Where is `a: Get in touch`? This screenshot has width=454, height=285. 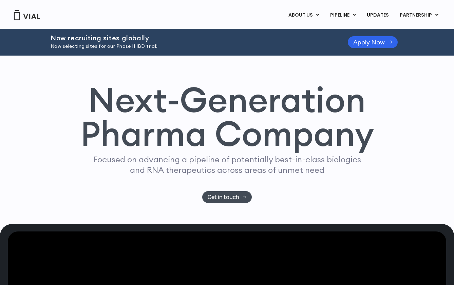 a: Get in touch is located at coordinates (227, 197).